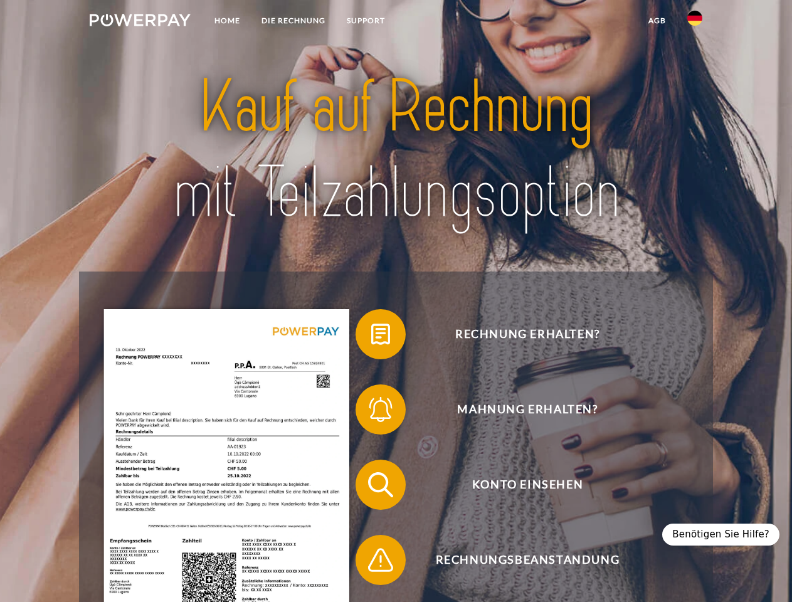 This screenshot has width=792, height=602. Describe the element at coordinates (518, 334) in the screenshot. I see `a: Rechnung erhalten?` at that location.